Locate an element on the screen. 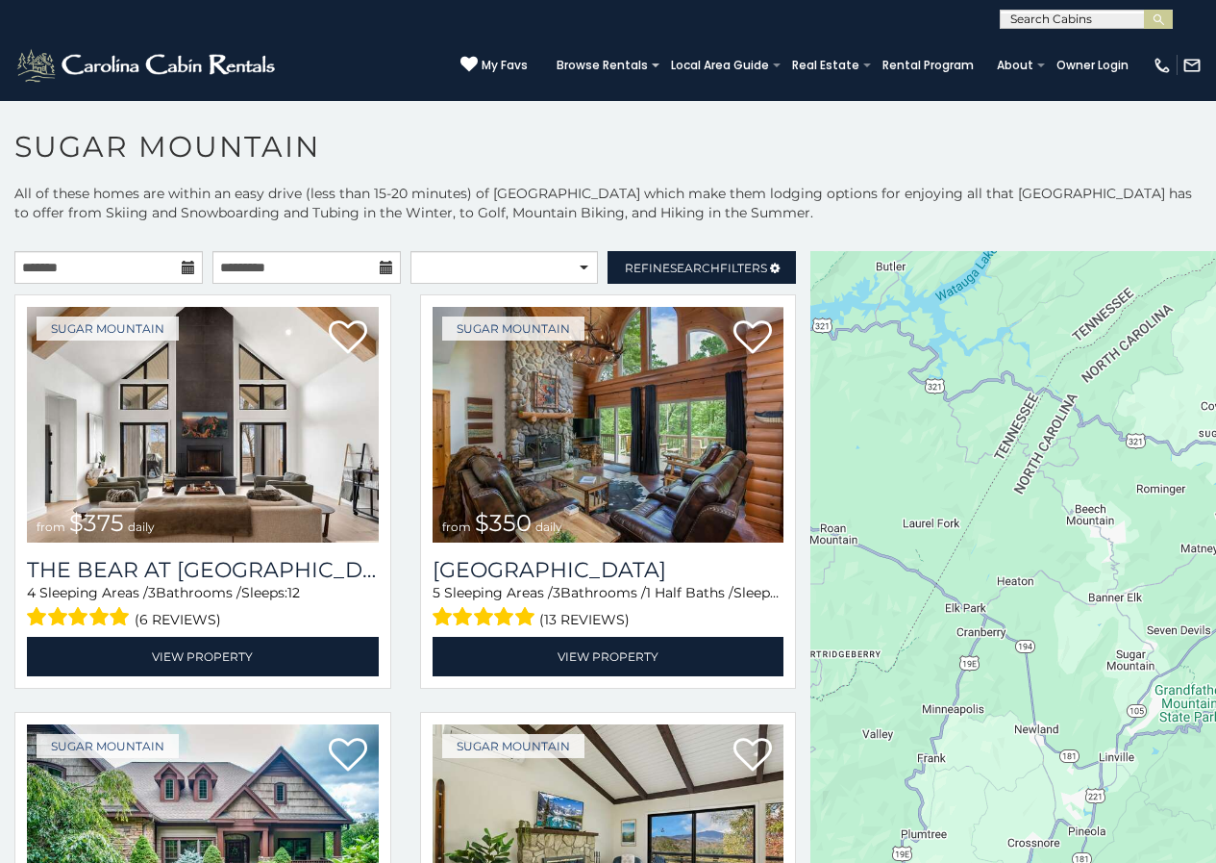  span: (13 reviews) is located at coordinates (585, 619).